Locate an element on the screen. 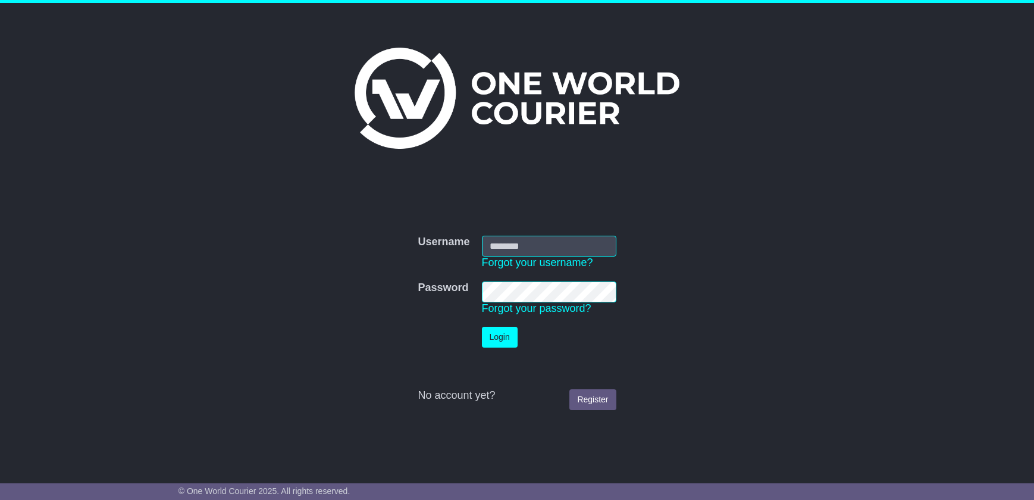 This screenshot has height=500, width=1034. label: Password is located at coordinates (443, 288).